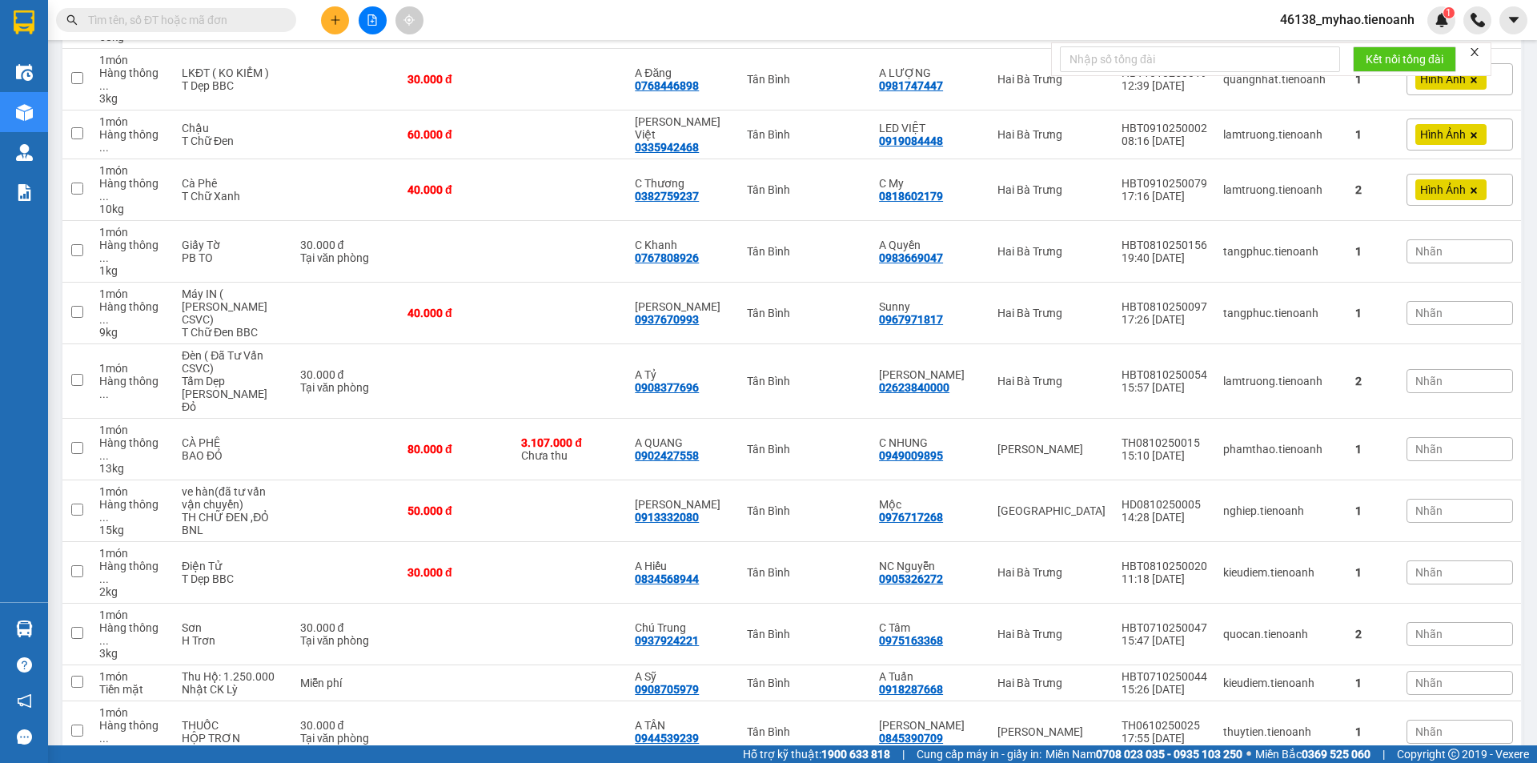  I want to click on div: Tấm Dẹp Chữ Xanh Đỏ, so click(233, 394).